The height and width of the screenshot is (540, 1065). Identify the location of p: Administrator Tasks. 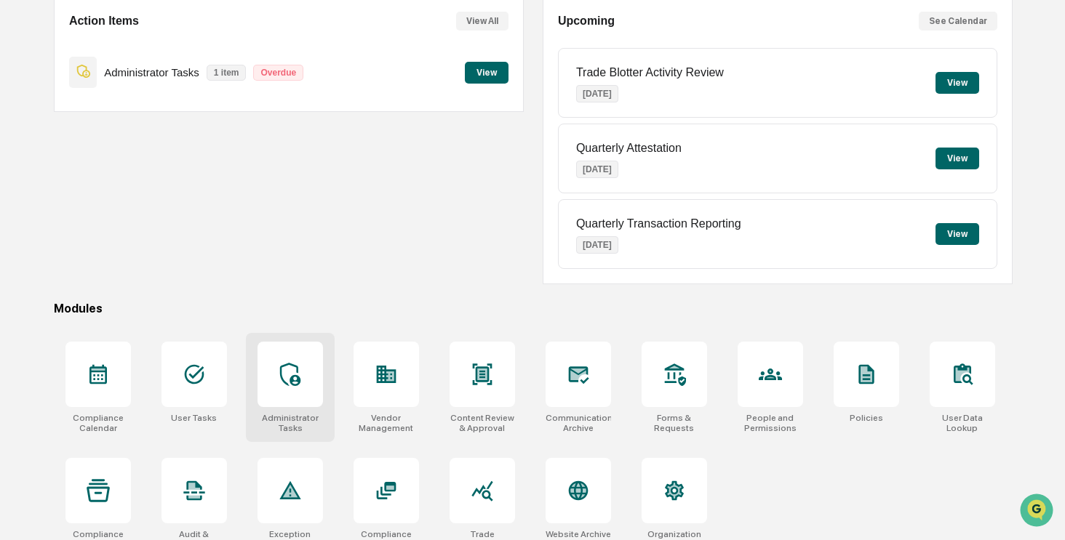
(151, 72).